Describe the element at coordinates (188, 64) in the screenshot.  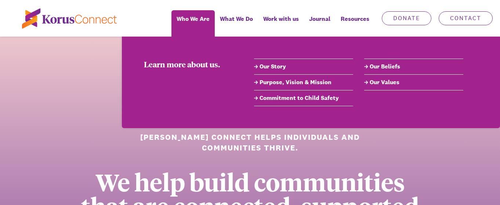
I see `div: Learn more about us.` at that location.